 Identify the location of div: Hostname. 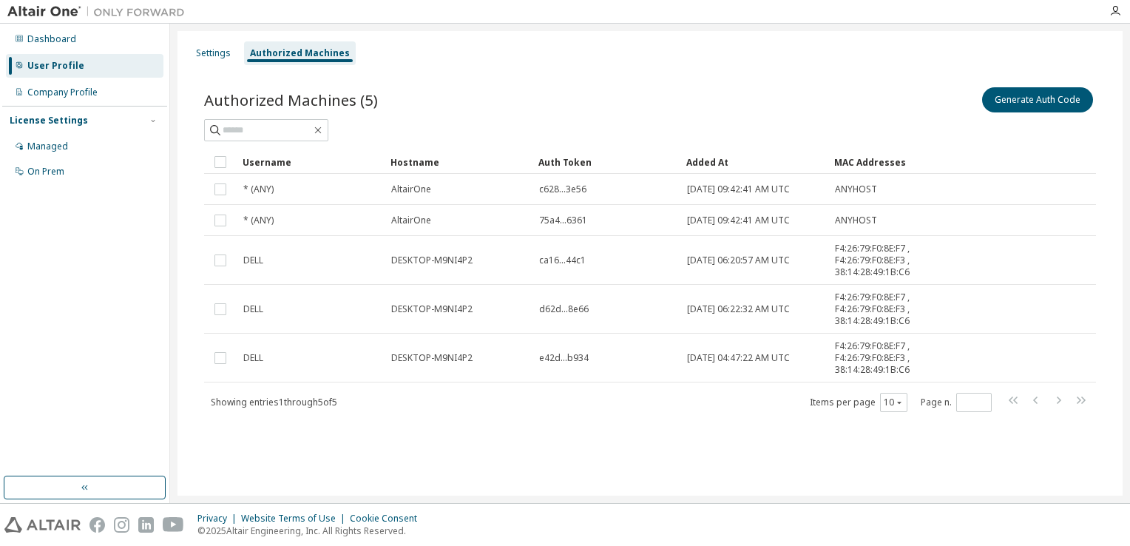
(459, 162).